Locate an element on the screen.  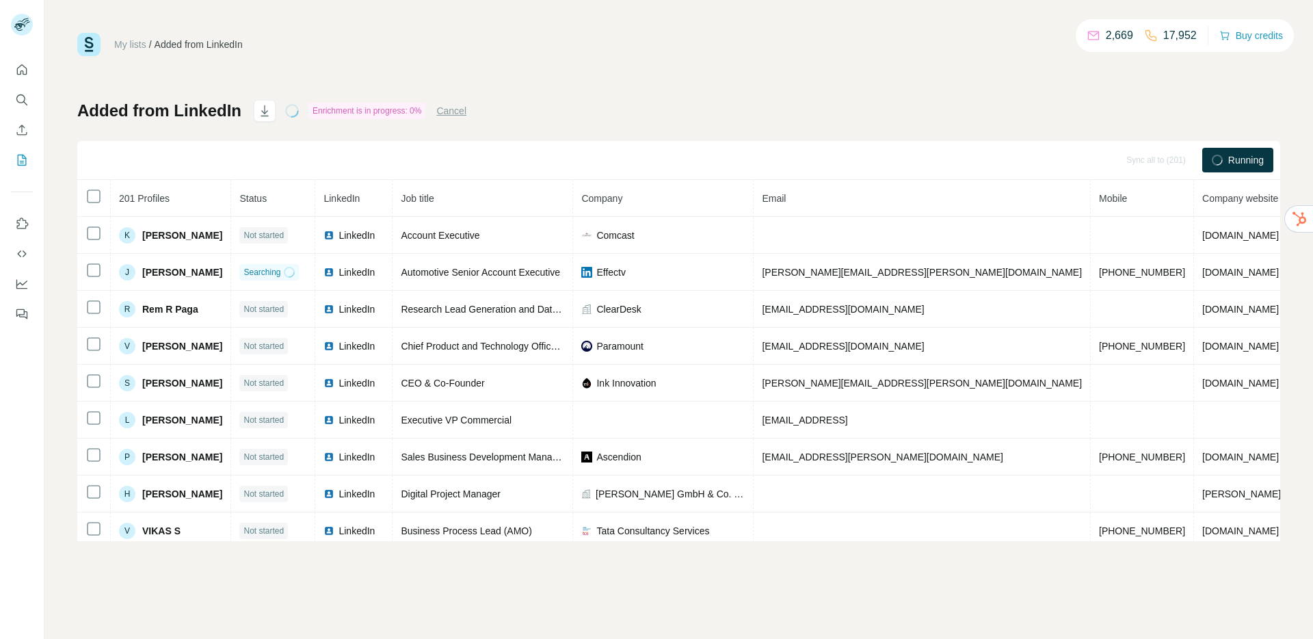
span: ClearDesk is located at coordinates (618, 309).